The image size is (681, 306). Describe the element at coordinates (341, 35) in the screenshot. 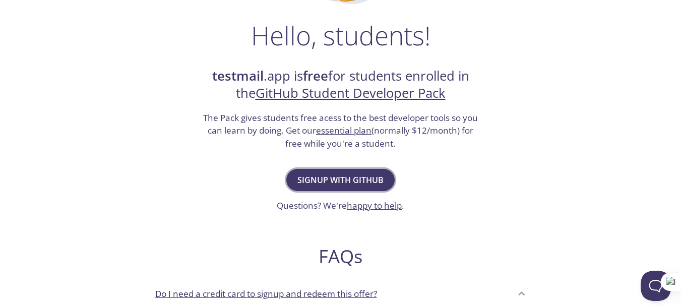

I see `h1: Hello, students!` at that location.